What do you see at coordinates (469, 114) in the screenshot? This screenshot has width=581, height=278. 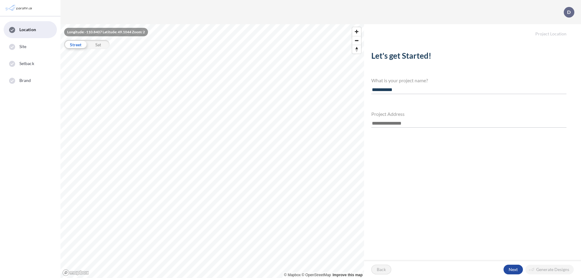 I see `h4: Project Address` at bounding box center [469, 114].